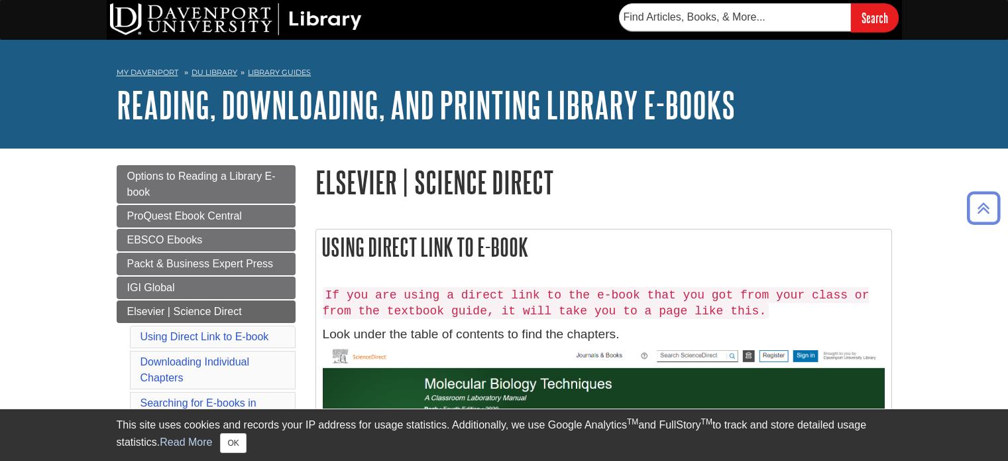 The image size is (1008, 461). Describe the element at coordinates (236, 19) in the screenshot. I see `img: DU Library` at that location.